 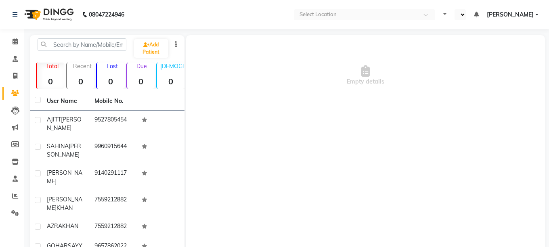 What do you see at coordinates (365, 75) in the screenshot?
I see `div: Empty details` at bounding box center [365, 75].